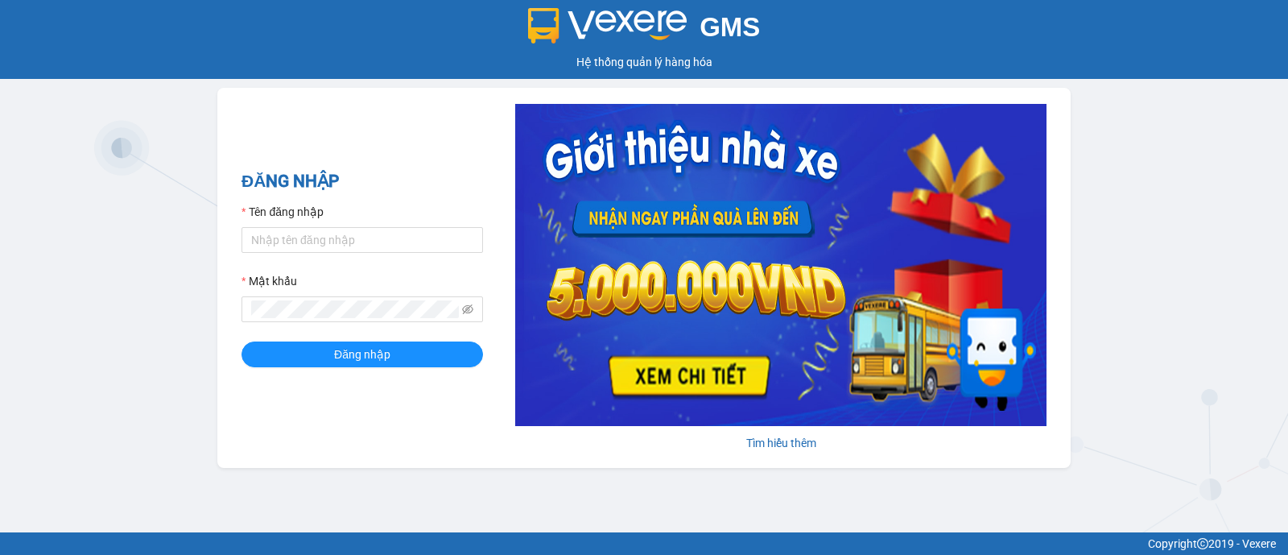 This screenshot has width=1288, height=555. Describe the element at coordinates (282, 212) in the screenshot. I see `label: Tên đăng nhập` at that location.